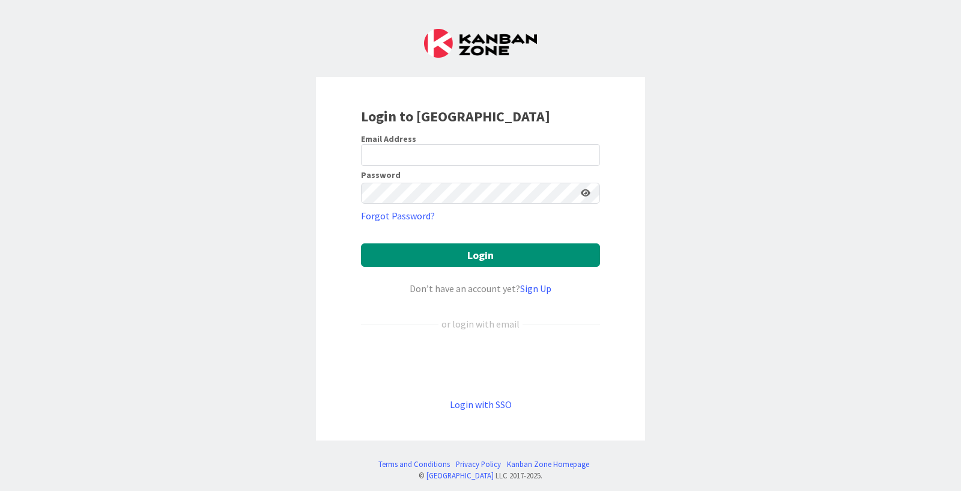 The width and height of the screenshot is (961, 491). What do you see at coordinates (398, 216) in the screenshot?
I see `a: Forgot Password?` at bounding box center [398, 216].